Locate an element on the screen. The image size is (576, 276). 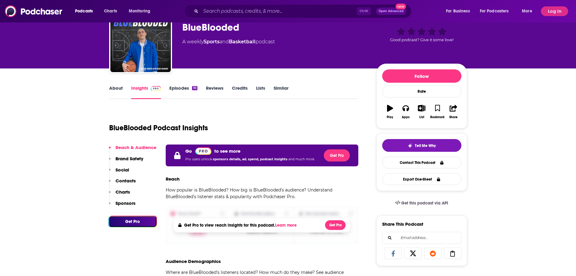
span: and is located at coordinates (224, 41).